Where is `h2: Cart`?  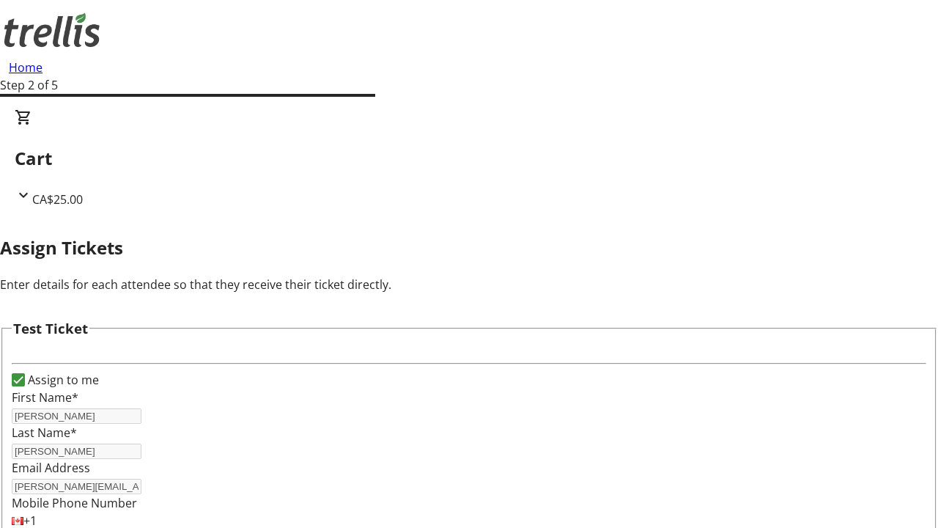 h2: Cart is located at coordinates (469, 158).